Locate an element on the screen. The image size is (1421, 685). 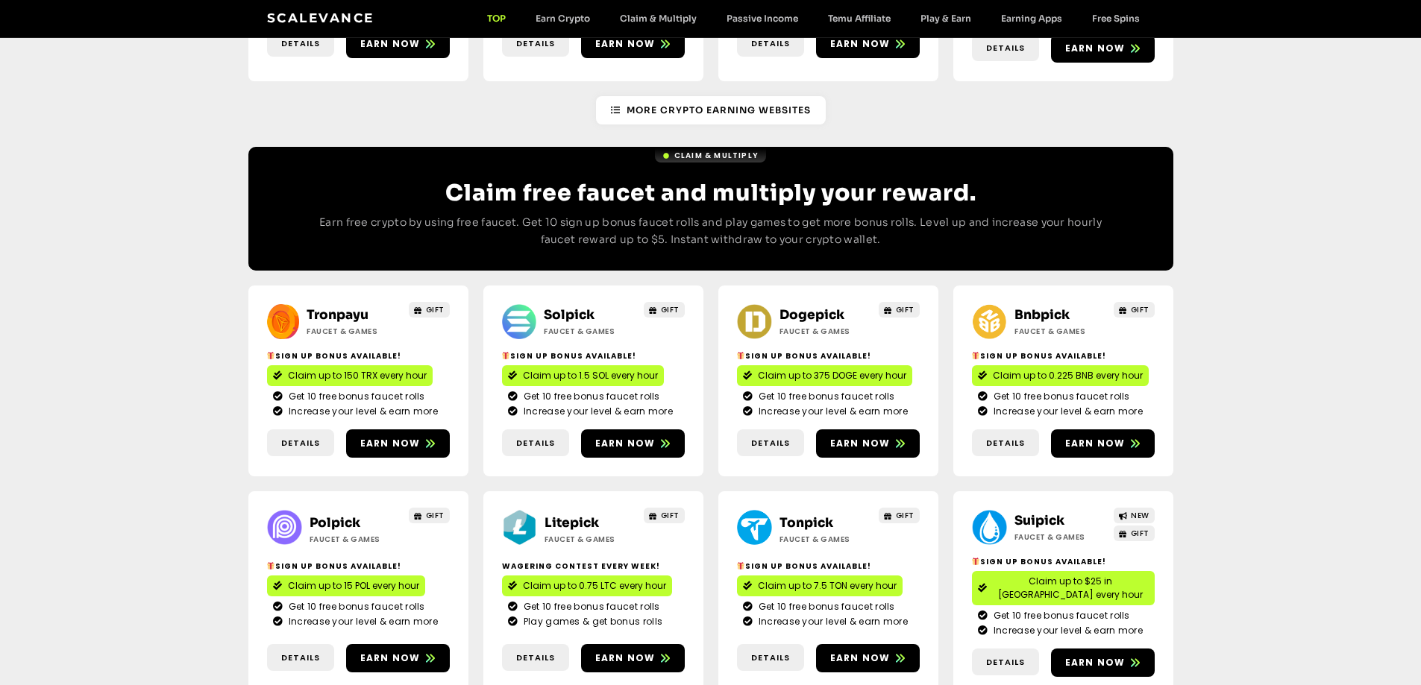
span: More Crypto Earning Websites is located at coordinates (718, 110).